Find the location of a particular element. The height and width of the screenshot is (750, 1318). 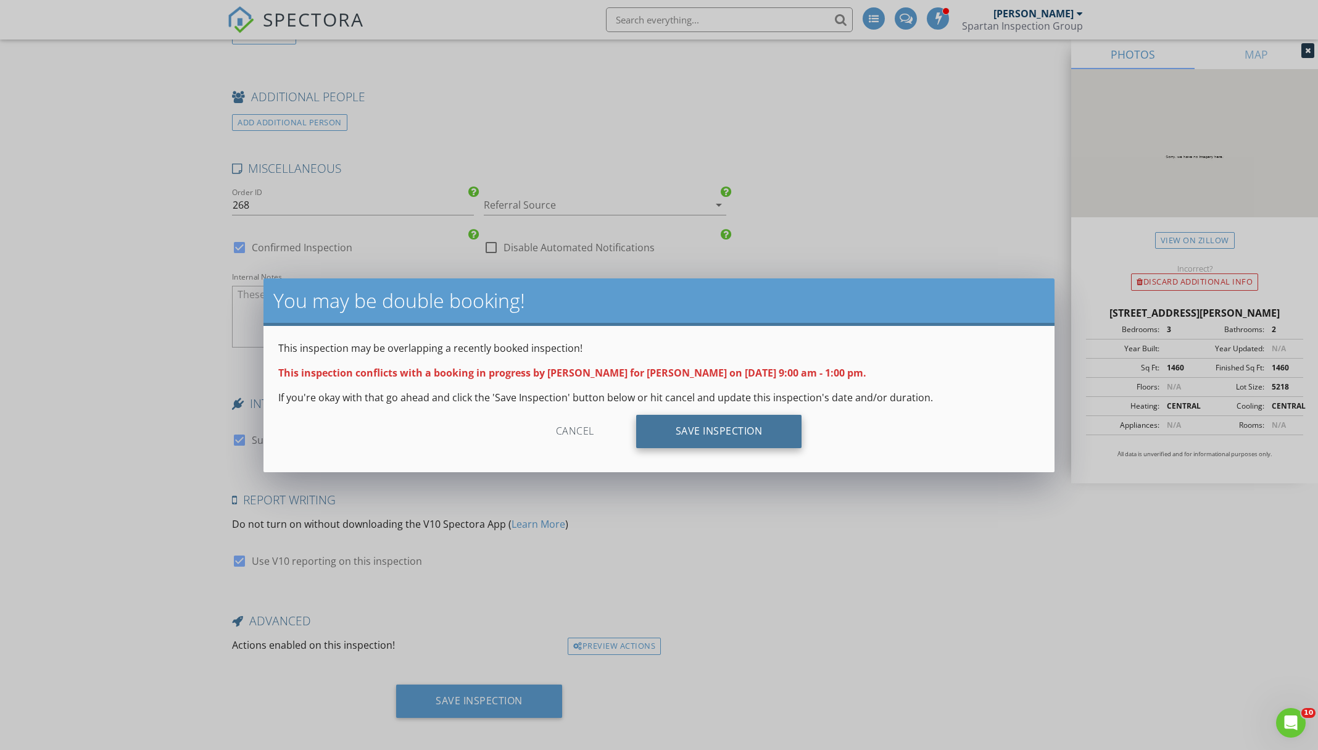

h2: You may be double booking! is located at coordinates (659, 301).